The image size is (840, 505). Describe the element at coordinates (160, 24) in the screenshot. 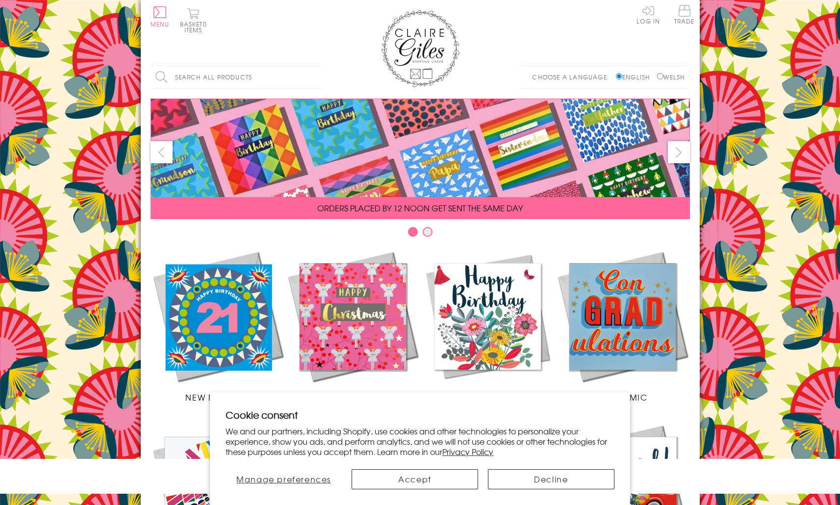

I see `span: Menu` at that location.